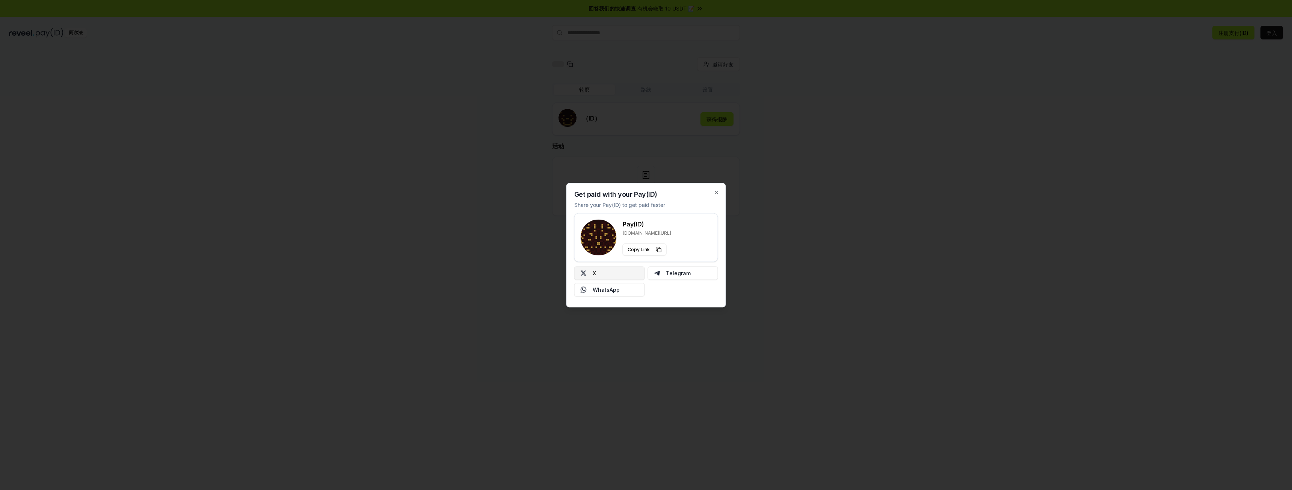 This screenshot has height=490, width=1292. I want to click on h3: Pay(ID), so click(647, 224).